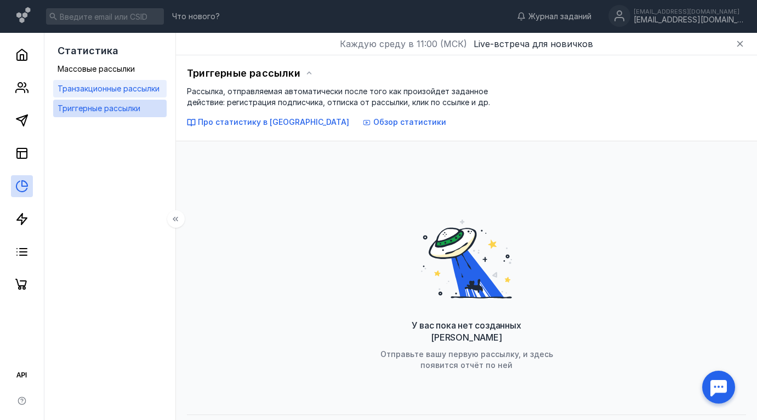  I want to click on button: Обзор статистики, so click(404, 122).